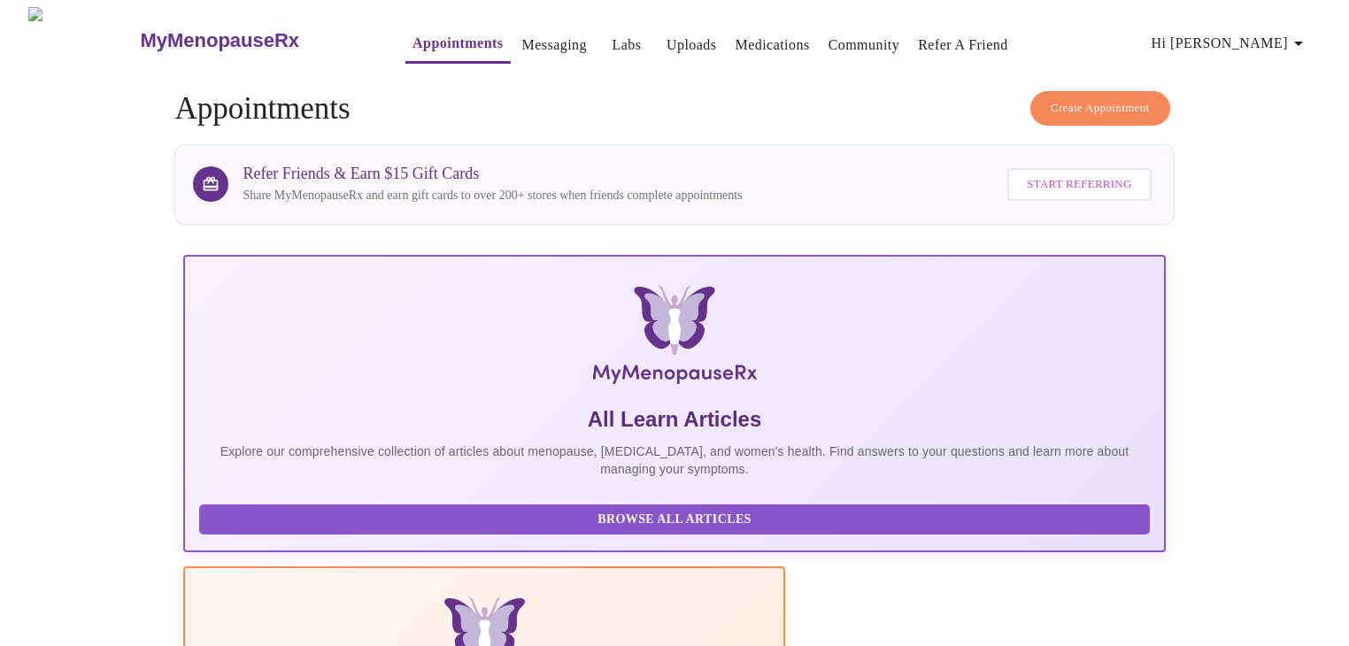  I want to click on button: Medications, so click(773, 45).